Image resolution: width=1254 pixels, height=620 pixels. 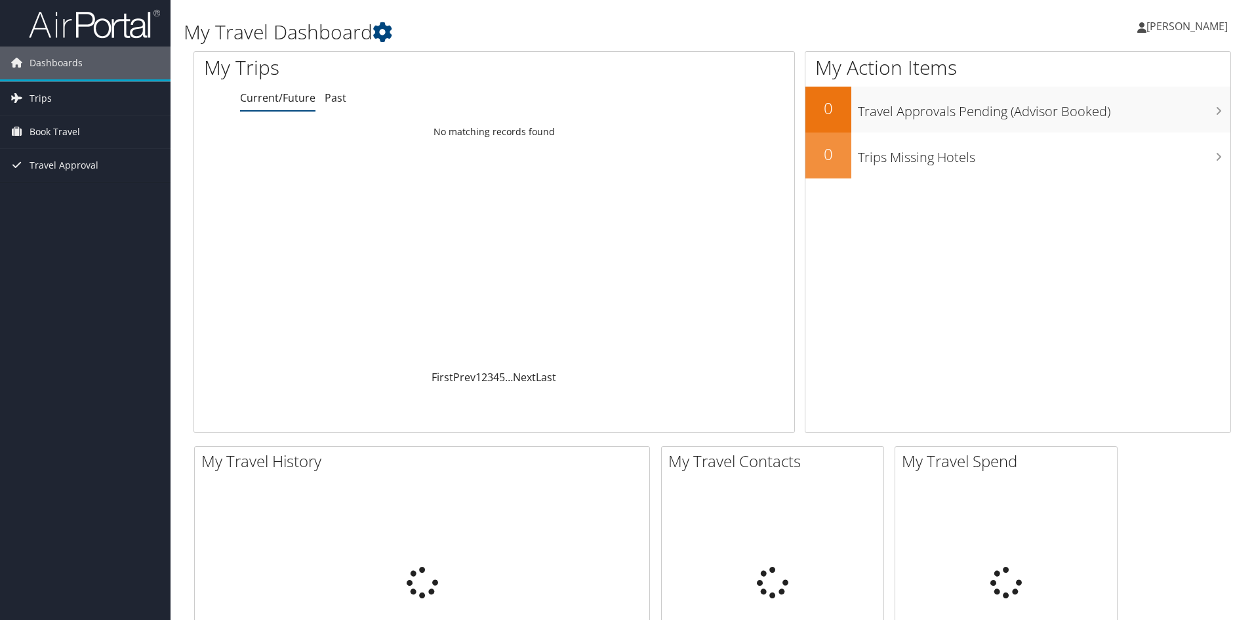 I want to click on a: Last, so click(x=546, y=377).